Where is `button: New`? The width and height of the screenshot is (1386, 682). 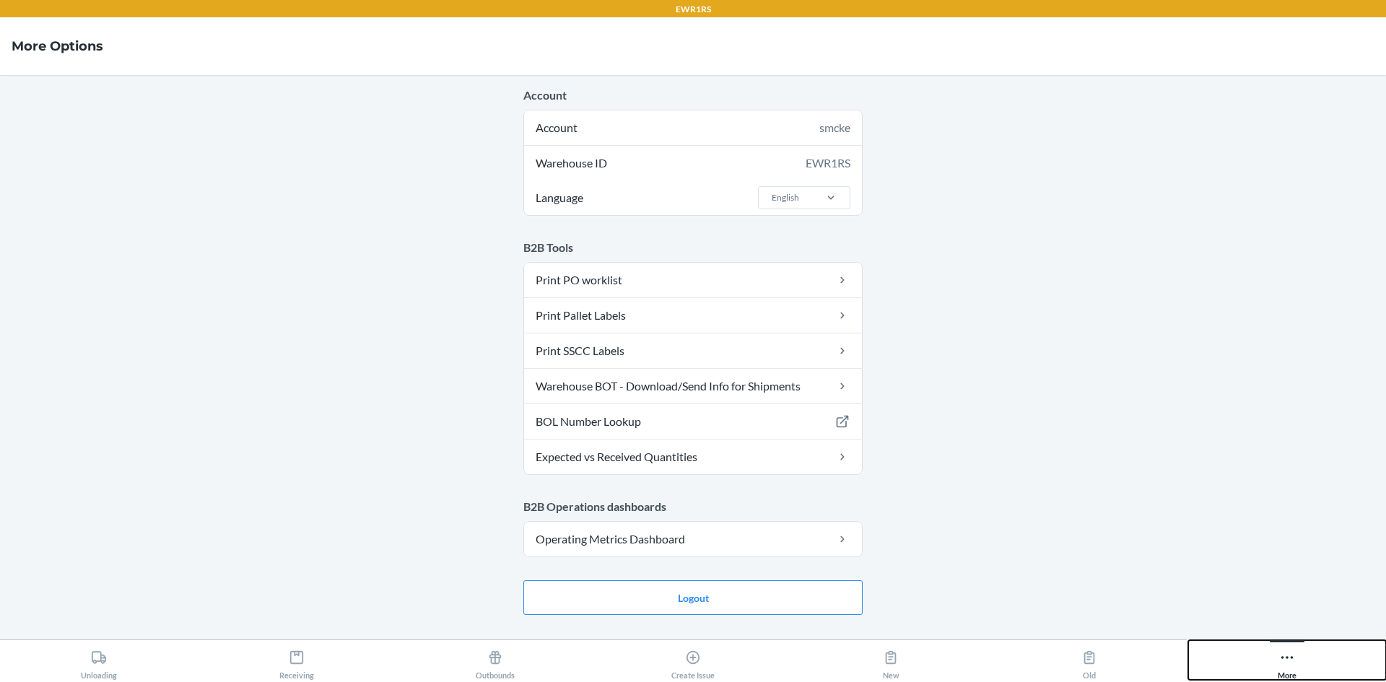
button: New is located at coordinates (891, 660).